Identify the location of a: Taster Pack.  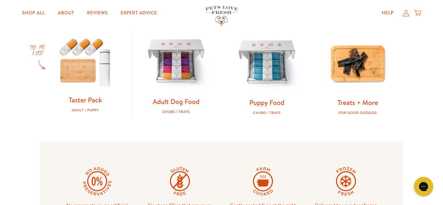
(85, 100).